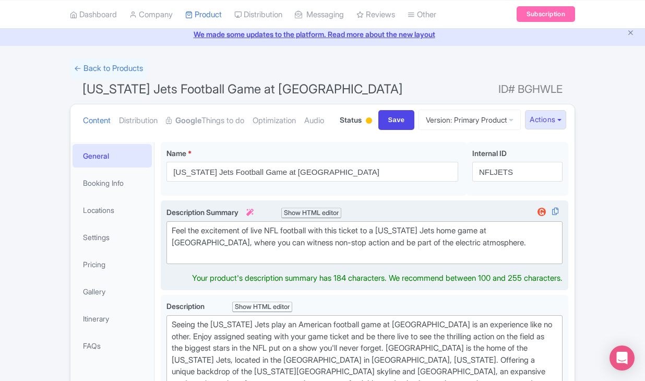 This screenshot has height=381, width=645. I want to click on a: General, so click(112, 156).